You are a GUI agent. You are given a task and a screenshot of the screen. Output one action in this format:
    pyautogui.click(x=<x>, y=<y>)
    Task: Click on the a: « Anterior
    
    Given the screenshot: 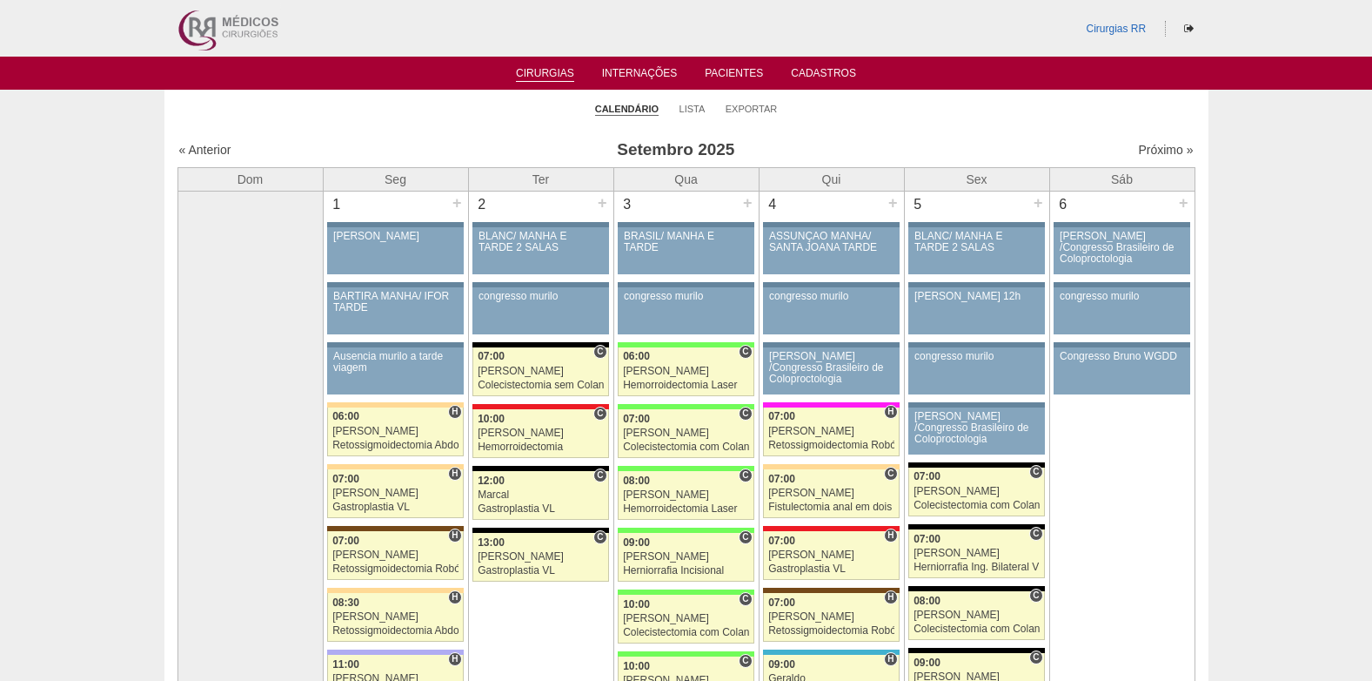 What is the action you would take?
    pyautogui.click(x=205, y=150)
    